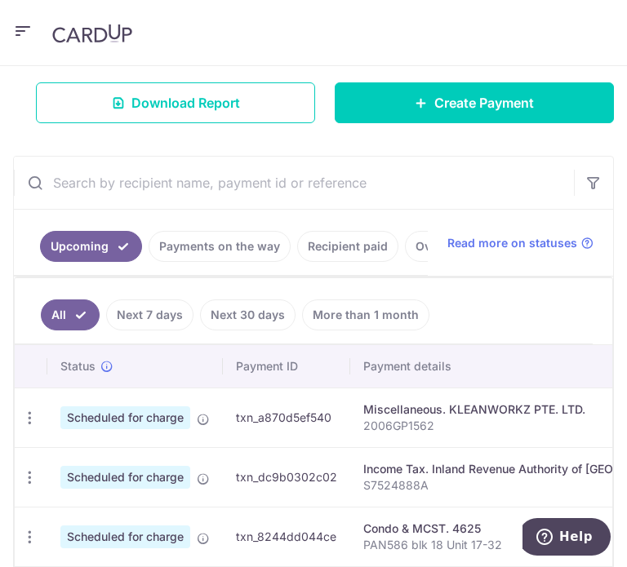 The height and width of the screenshot is (567, 627). I want to click on a: All, so click(70, 315).